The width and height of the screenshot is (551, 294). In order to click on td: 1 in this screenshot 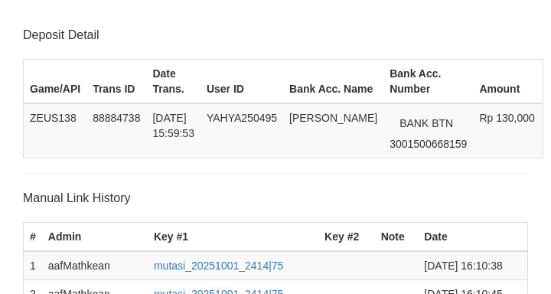, I will do `click(33, 265)`.